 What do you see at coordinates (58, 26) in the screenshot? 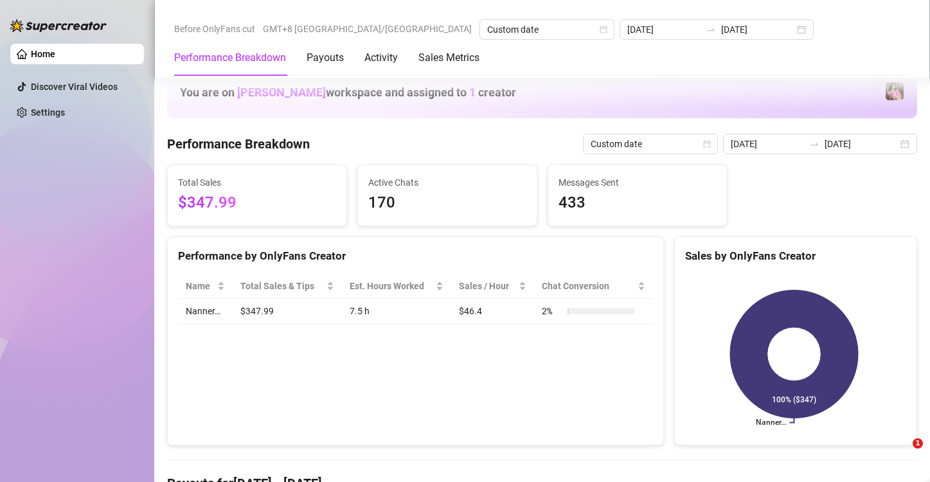
I see `img: logo-BBDzfeDw.svg` at bounding box center [58, 26].